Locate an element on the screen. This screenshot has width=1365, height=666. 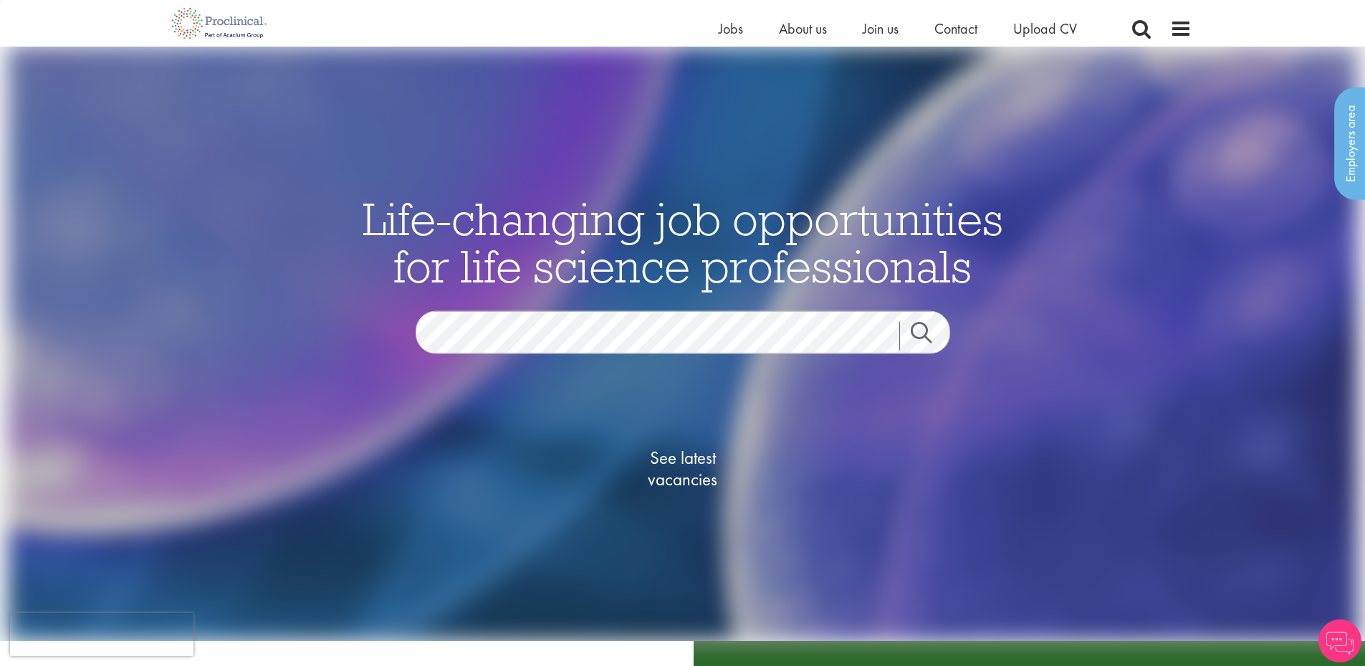
a: See latestvacancies is located at coordinates (683, 469).